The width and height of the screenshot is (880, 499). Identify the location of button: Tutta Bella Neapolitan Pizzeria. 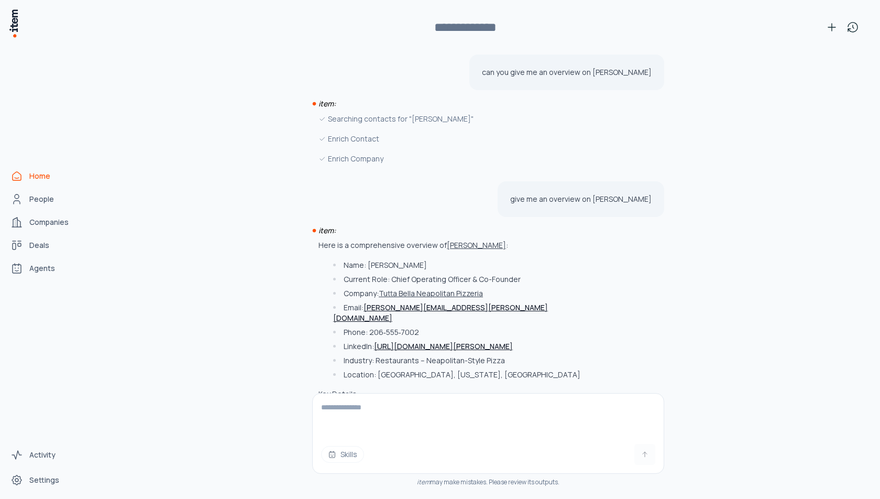
(431, 293).